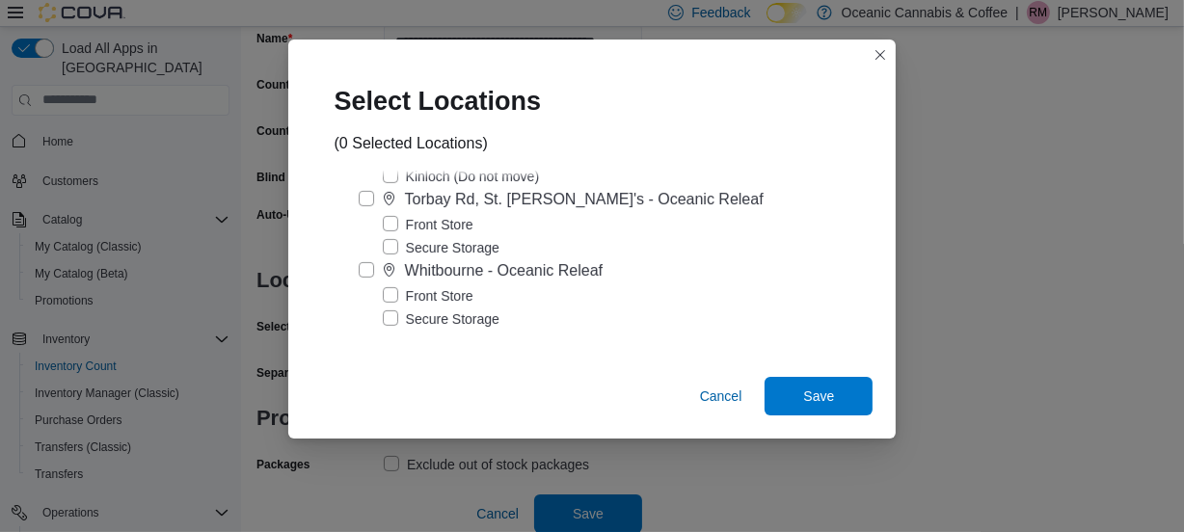 This screenshot has height=532, width=1184. Describe the element at coordinates (503, 271) in the screenshot. I see `div: Whitbourne - Oceanic Releaf` at that location.